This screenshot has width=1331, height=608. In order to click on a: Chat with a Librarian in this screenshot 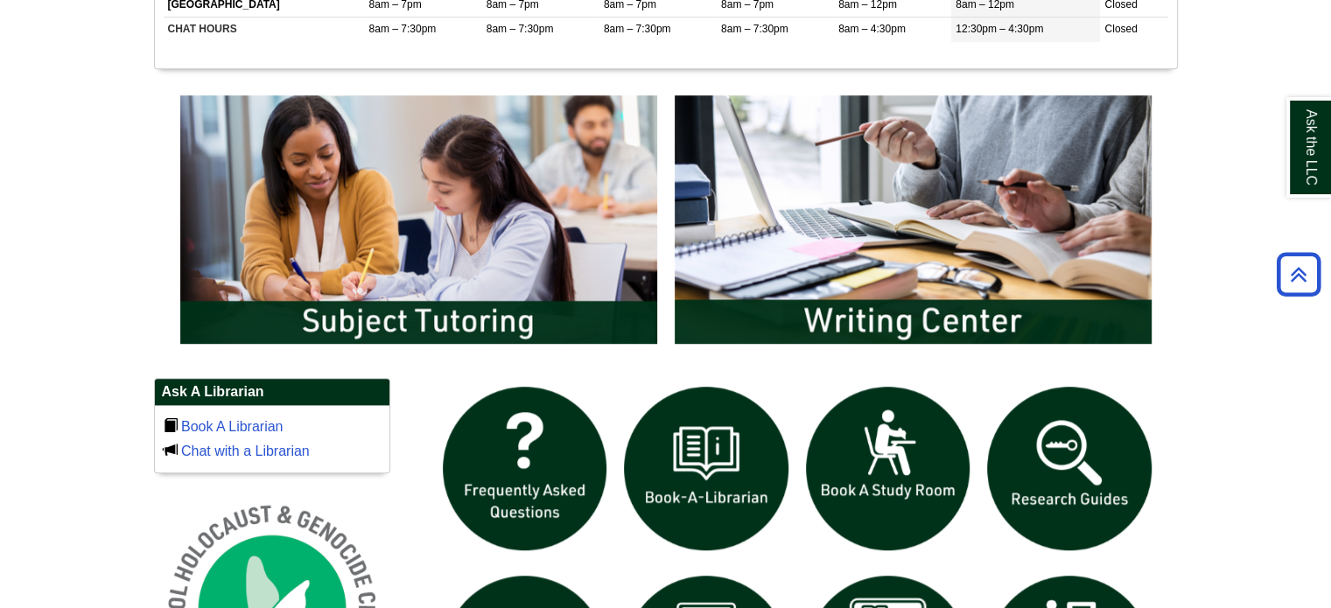, I will do `click(245, 451)`.